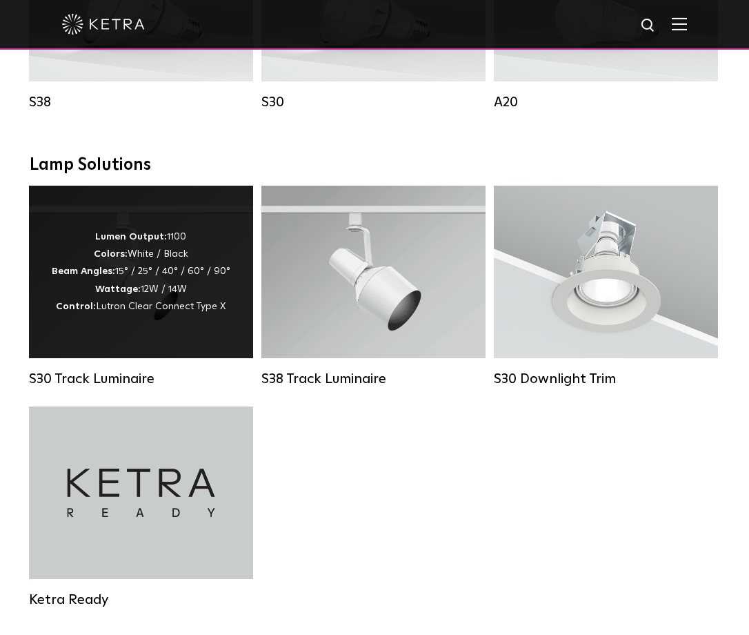 The height and width of the screenshot is (635, 749). I want to click on div: A20, so click(606, 102).